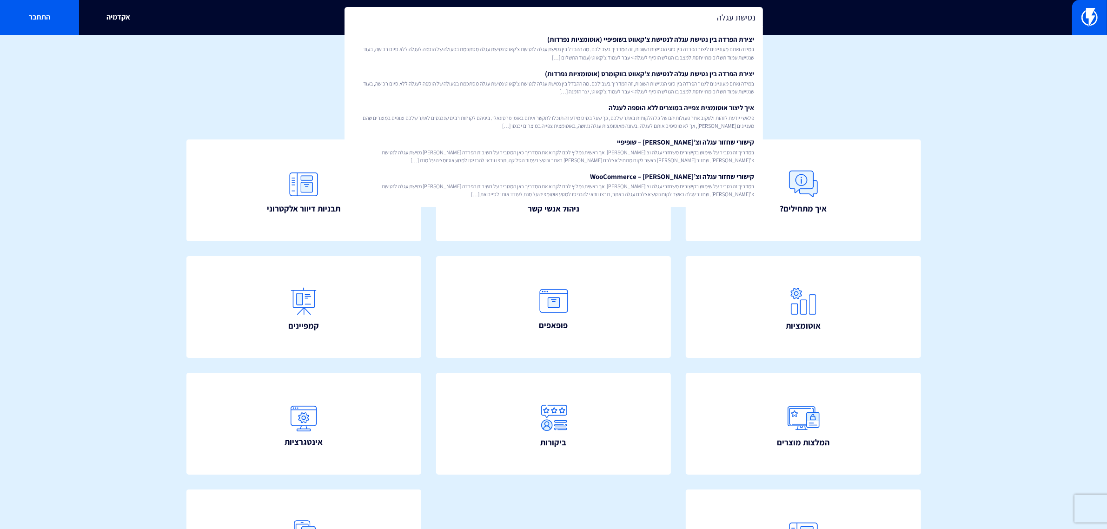 The width and height of the screenshot is (1107, 529). What do you see at coordinates (804, 190) in the screenshot?
I see `a: איך מתחילים?` at bounding box center [804, 190].